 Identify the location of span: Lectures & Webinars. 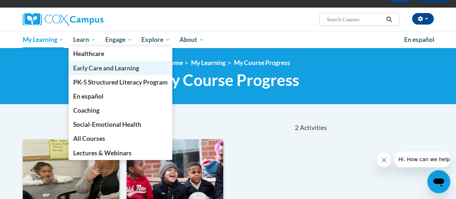
(102, 153).